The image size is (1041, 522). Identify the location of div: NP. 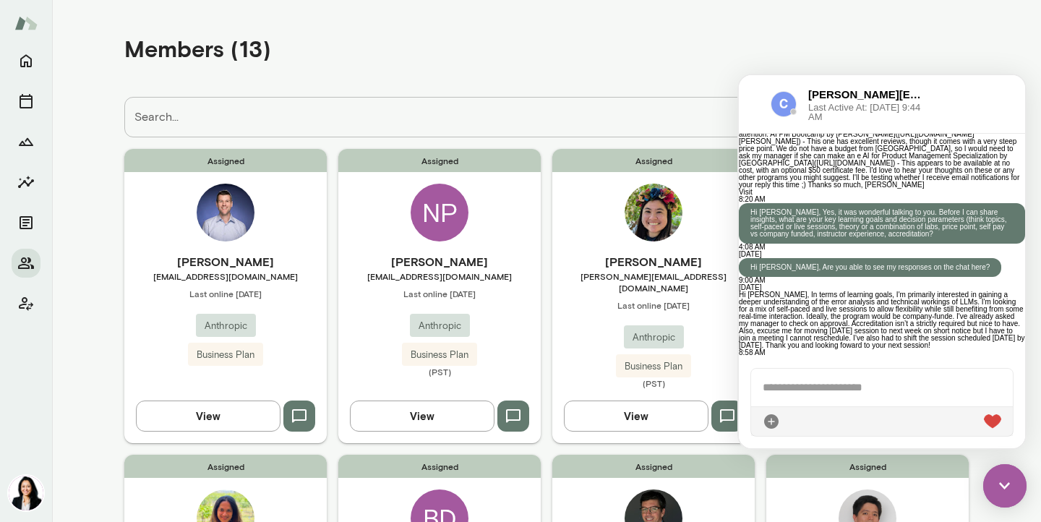
(439, 212).